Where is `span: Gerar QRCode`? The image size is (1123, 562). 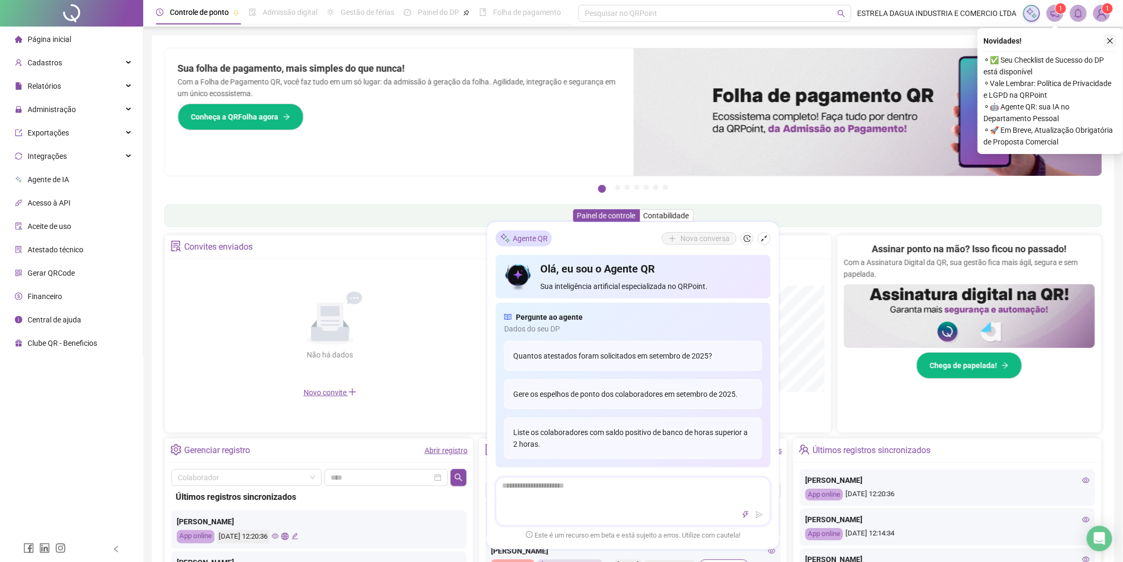 span: Gerar QRCode is located at coordinates (51, 273).